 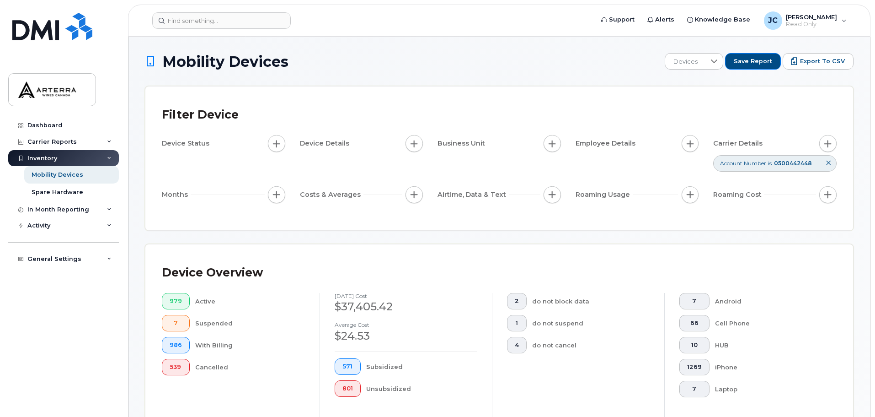 What do you see at coordinates (463, 143) in the screenshot?
I see `span: Business Unit` at bounding box center [463, 143].